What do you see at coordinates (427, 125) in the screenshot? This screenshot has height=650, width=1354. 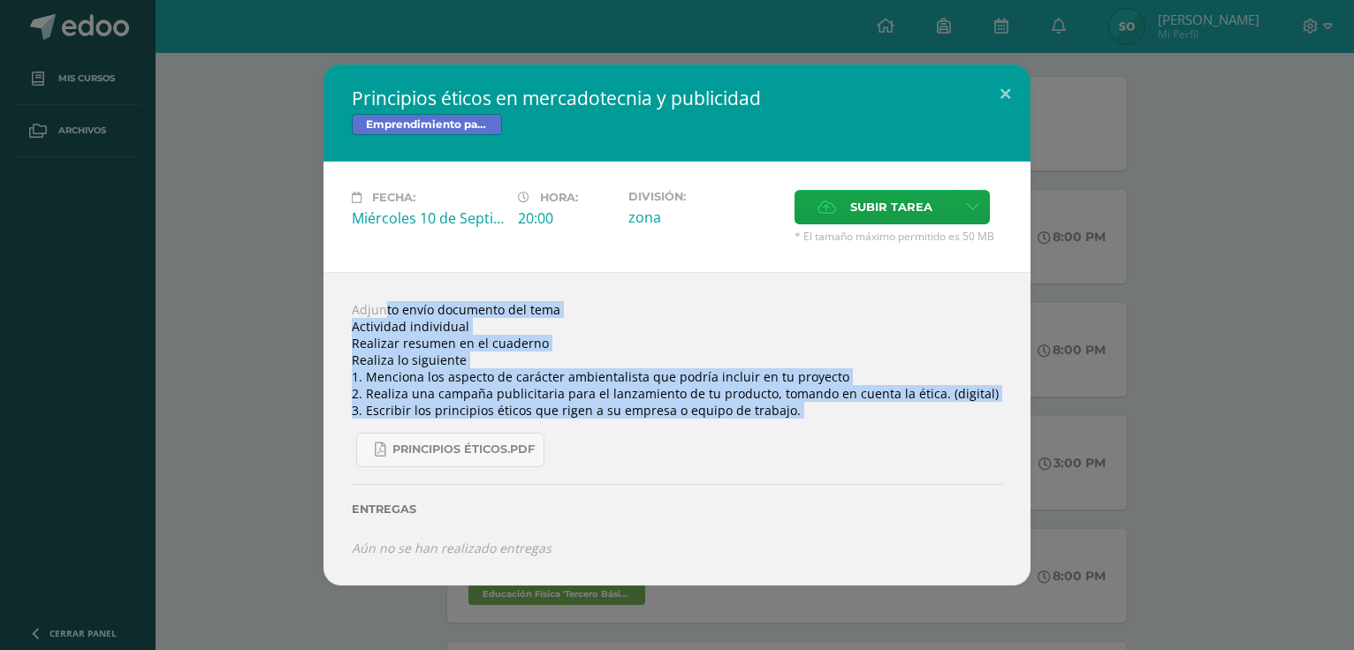 I see `span: Emprendimiento para la Productividad` at bounding box center [427, 125].